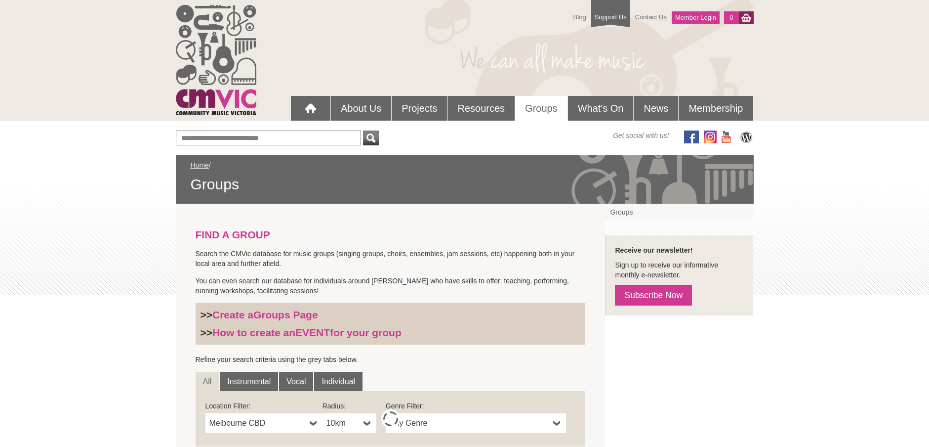 Image resolution: width=929 pixels, height=447 pixels. What do you see at coordinates (264, 406) in the screenshot?
I see `label: Location Filter:` at bounding box center [264, 406].